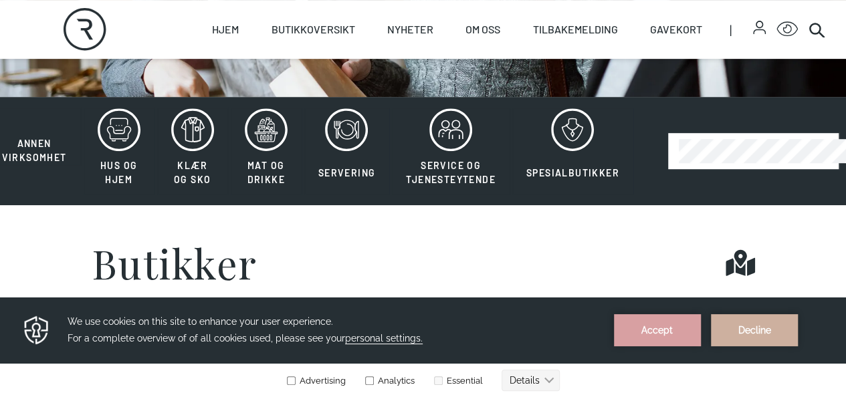  What do you see at coordinates (347, 151) in the screenshot?
I see `button: Servering` at bounding box center [347, 151].